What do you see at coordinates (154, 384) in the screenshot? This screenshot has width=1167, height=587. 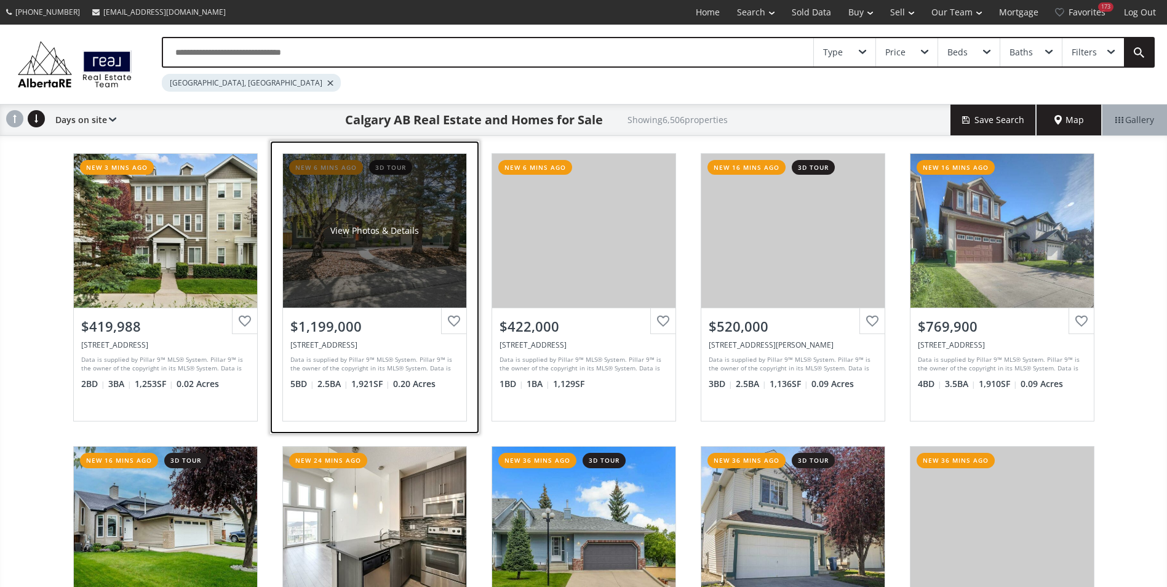 I see `span: 1,253 SF` at bounding box center [154, 384].